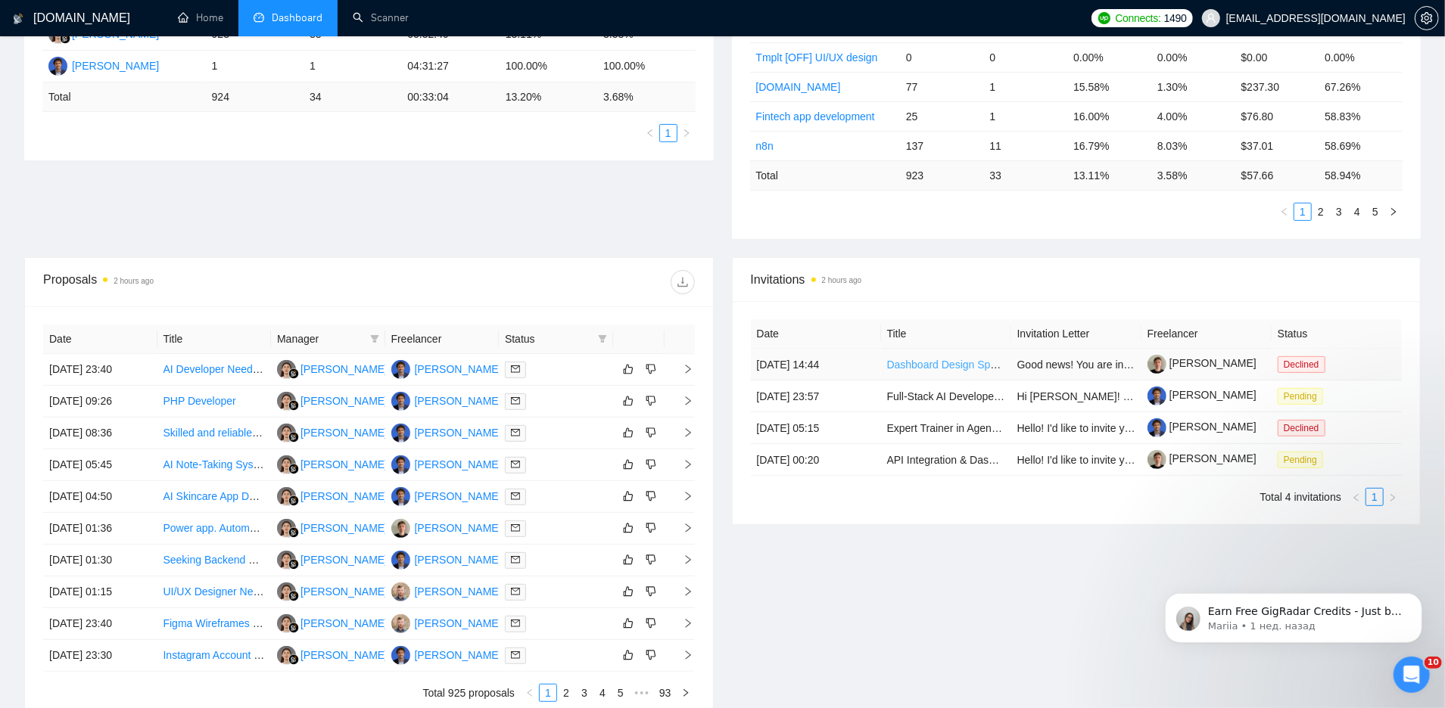  What do you see at coordinates (941, 86) in the screenshot?
I see `td: 77` at bounding box center [941, 86].